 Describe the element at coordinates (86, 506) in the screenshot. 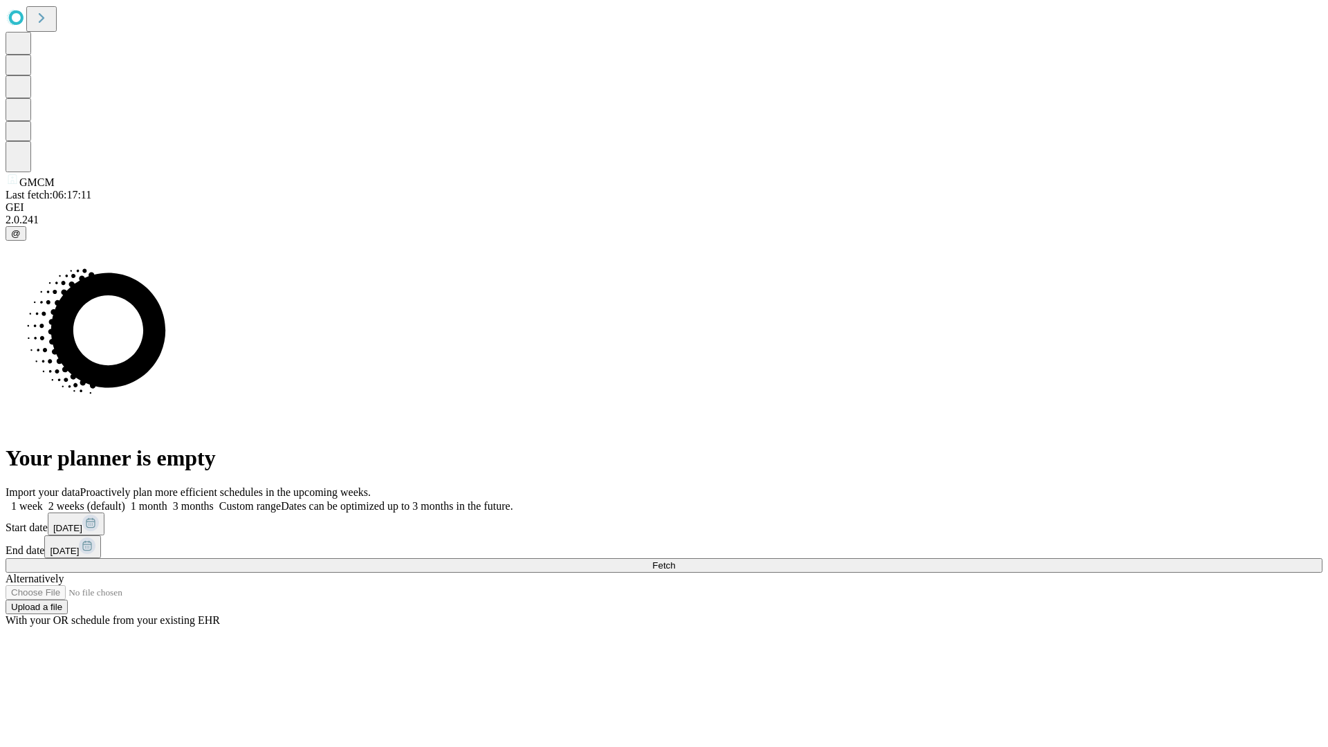

I see `span: 2 weeks (default)` at that location.